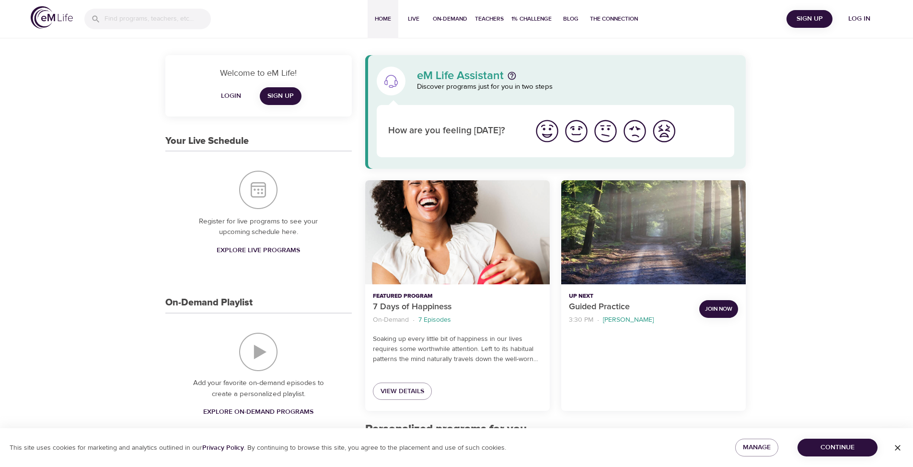  I want to click on img: good, so click(576, 131).